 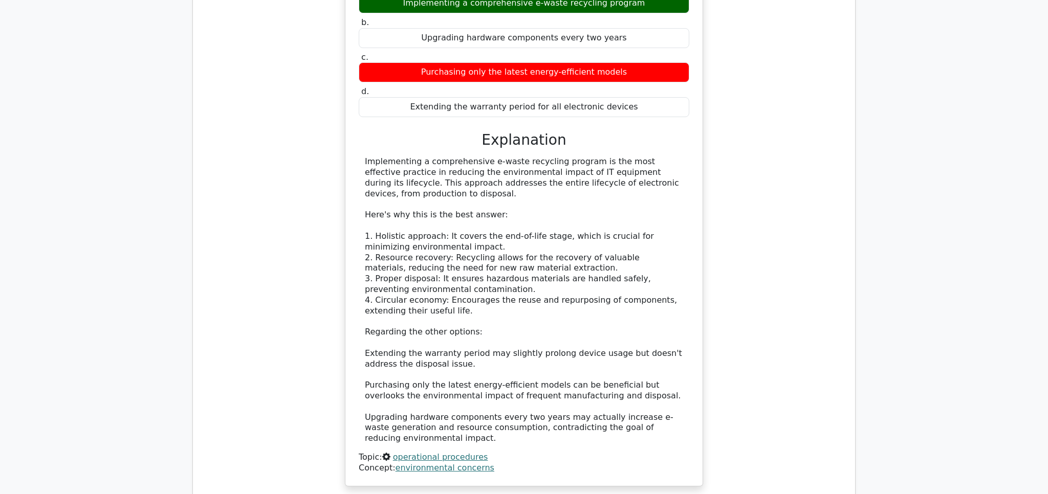 I want to click on a: environmental concerns, so click(x=445, y=468).